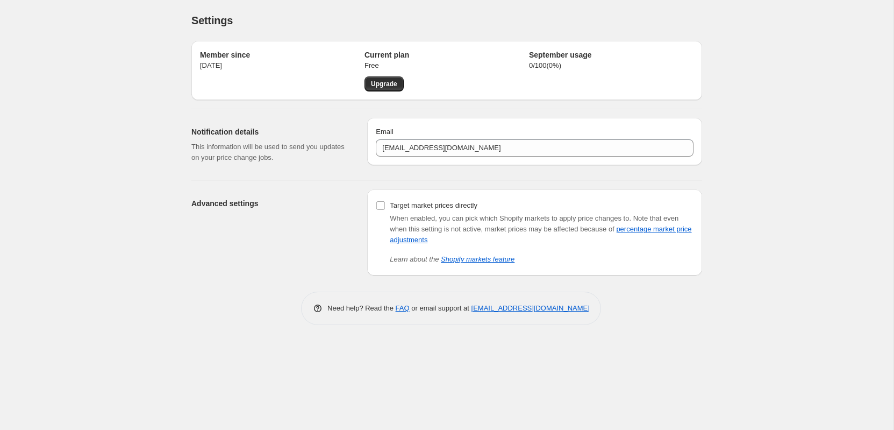  What do you see at coordinates (384, 84) in the screenshot?
I see `span: Upgrade` at bounding box center [384, 84].